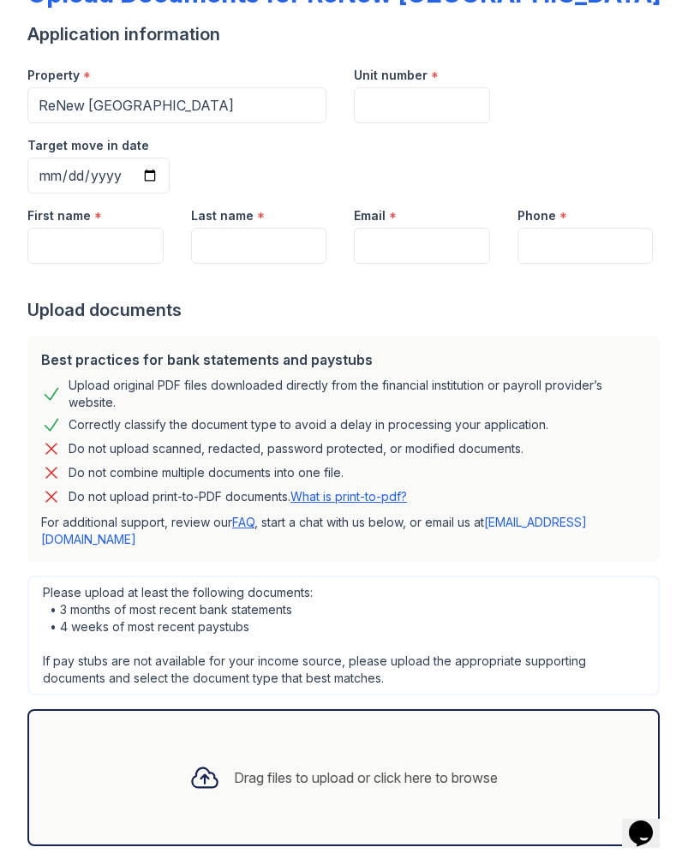  What do you see at coordinates (237, 497) in the screenshot?
I see `p: Do not upload print-to-PDF documents.` at bounding box center [237, 497].